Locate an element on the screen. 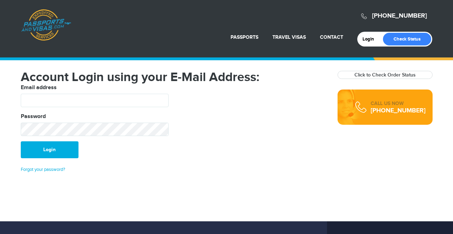 The width and height of the screenshot is (453, 234). a: Forgot your password? is located at coordinates (43, 169).